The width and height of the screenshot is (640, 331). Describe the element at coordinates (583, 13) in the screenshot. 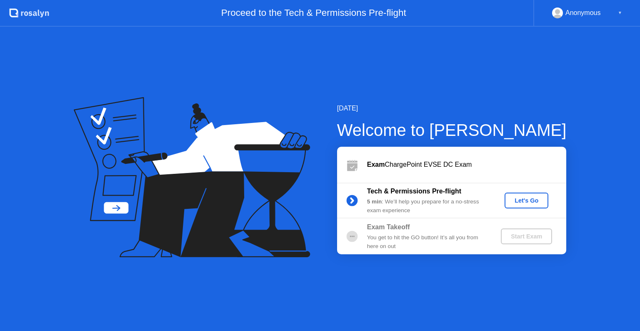

I see `div: Anonymous` at that location.